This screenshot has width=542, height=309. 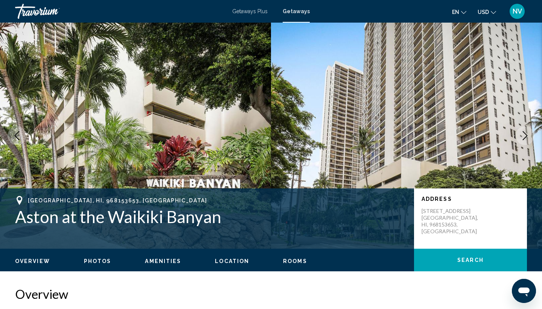 I want to click on a: Getaways, so click(x=296, y=11).